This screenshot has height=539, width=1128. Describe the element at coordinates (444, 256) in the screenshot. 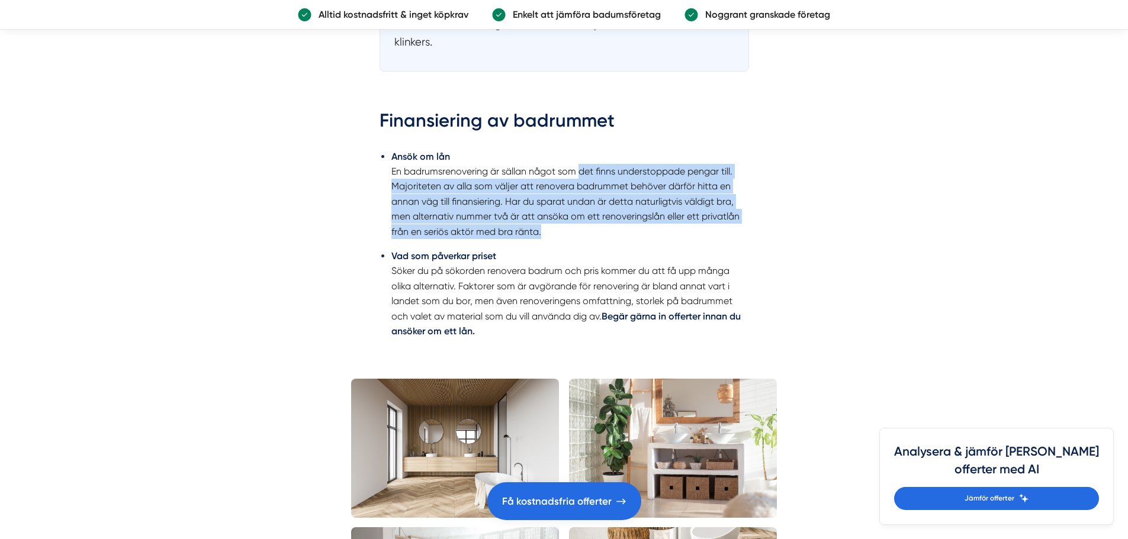

I see `strong: Vad som påverkar priset` at that location.